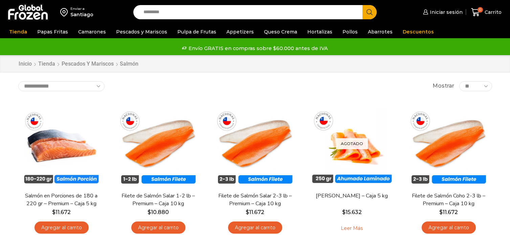  Describe the element at coordinates (352, 212) in the screenshot. I see `bdi: 15.632` at that location.